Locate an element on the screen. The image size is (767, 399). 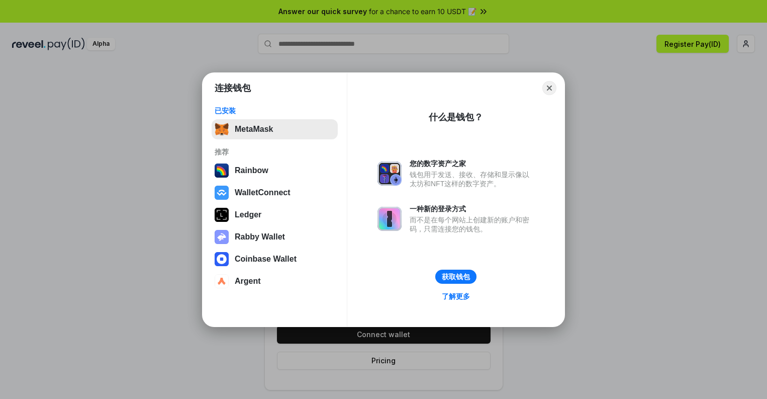
button: Rainbow is located at coordinates (274, 170).